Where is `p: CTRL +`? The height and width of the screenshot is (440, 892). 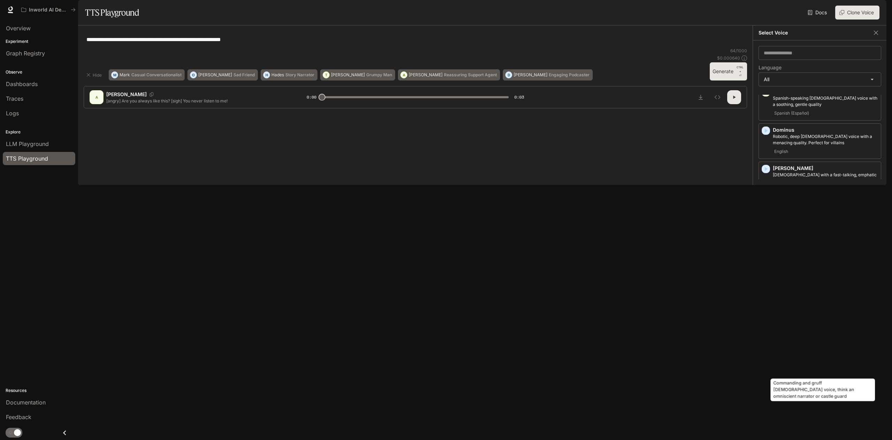
p: CTRL + is located at coordinates (740, 69).